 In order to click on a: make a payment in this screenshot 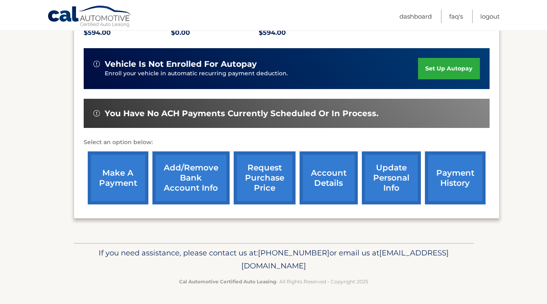, I will do `click(118, 178)`.